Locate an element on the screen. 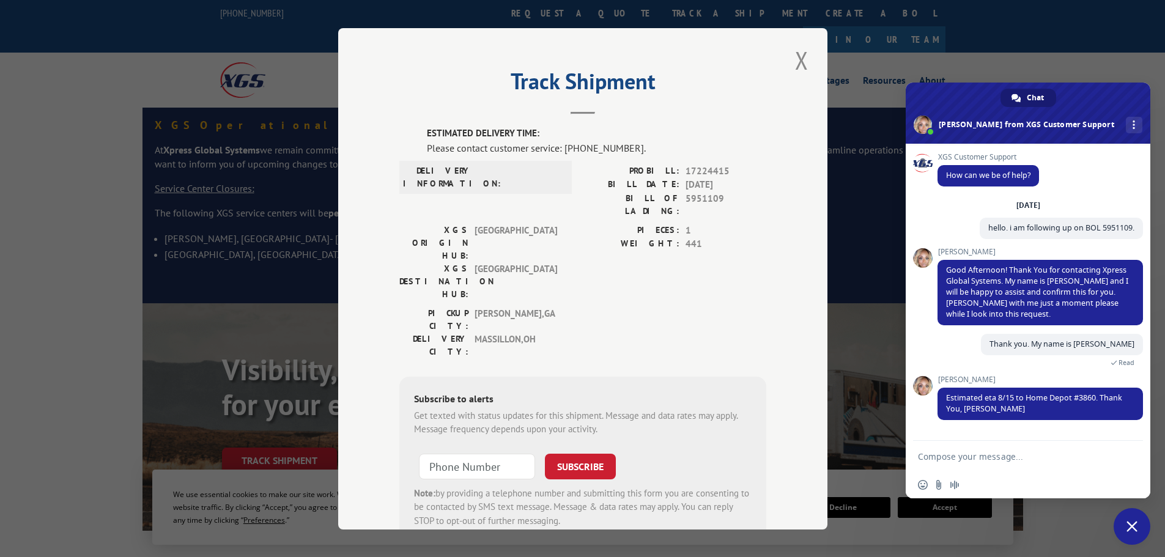 The image size is (1165, 557). span: 17224415 is located at coordinates (726, 171).